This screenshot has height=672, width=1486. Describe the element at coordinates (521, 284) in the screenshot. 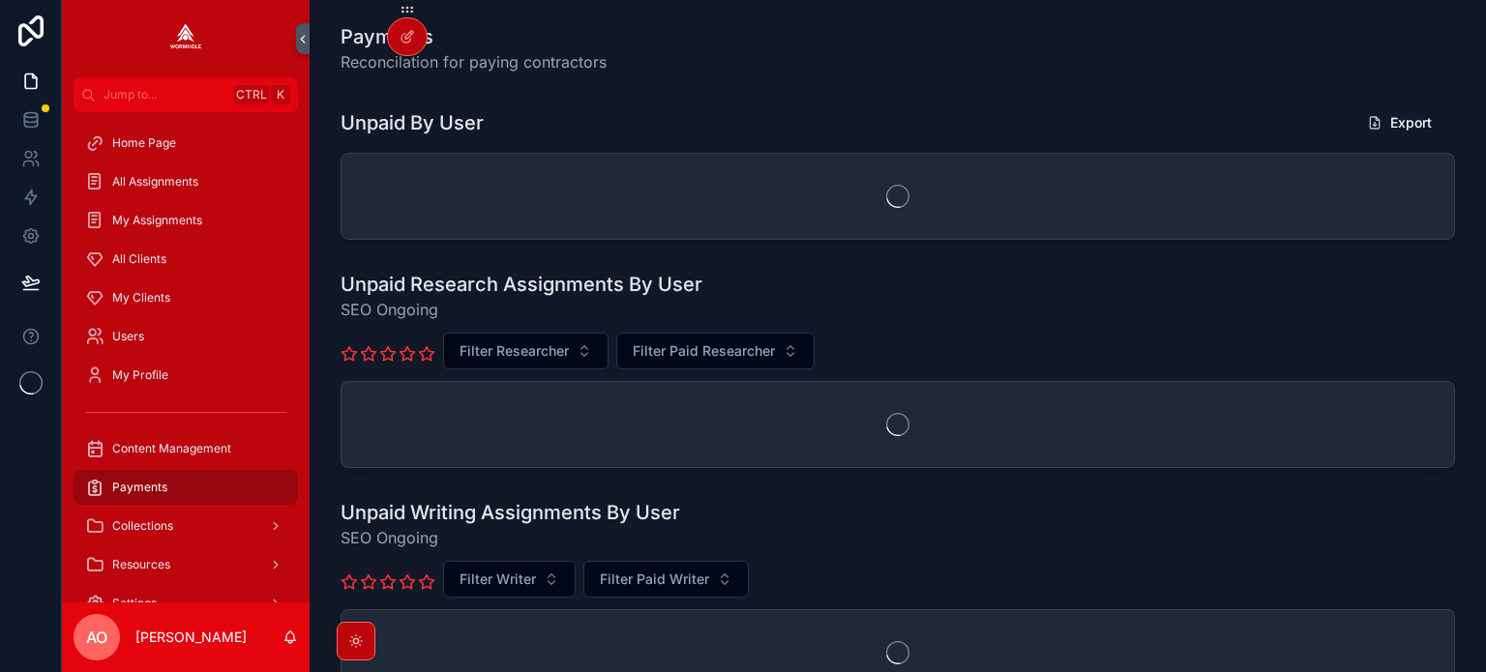

I see `h1: Unpaid Research Assignments By User` at that location.